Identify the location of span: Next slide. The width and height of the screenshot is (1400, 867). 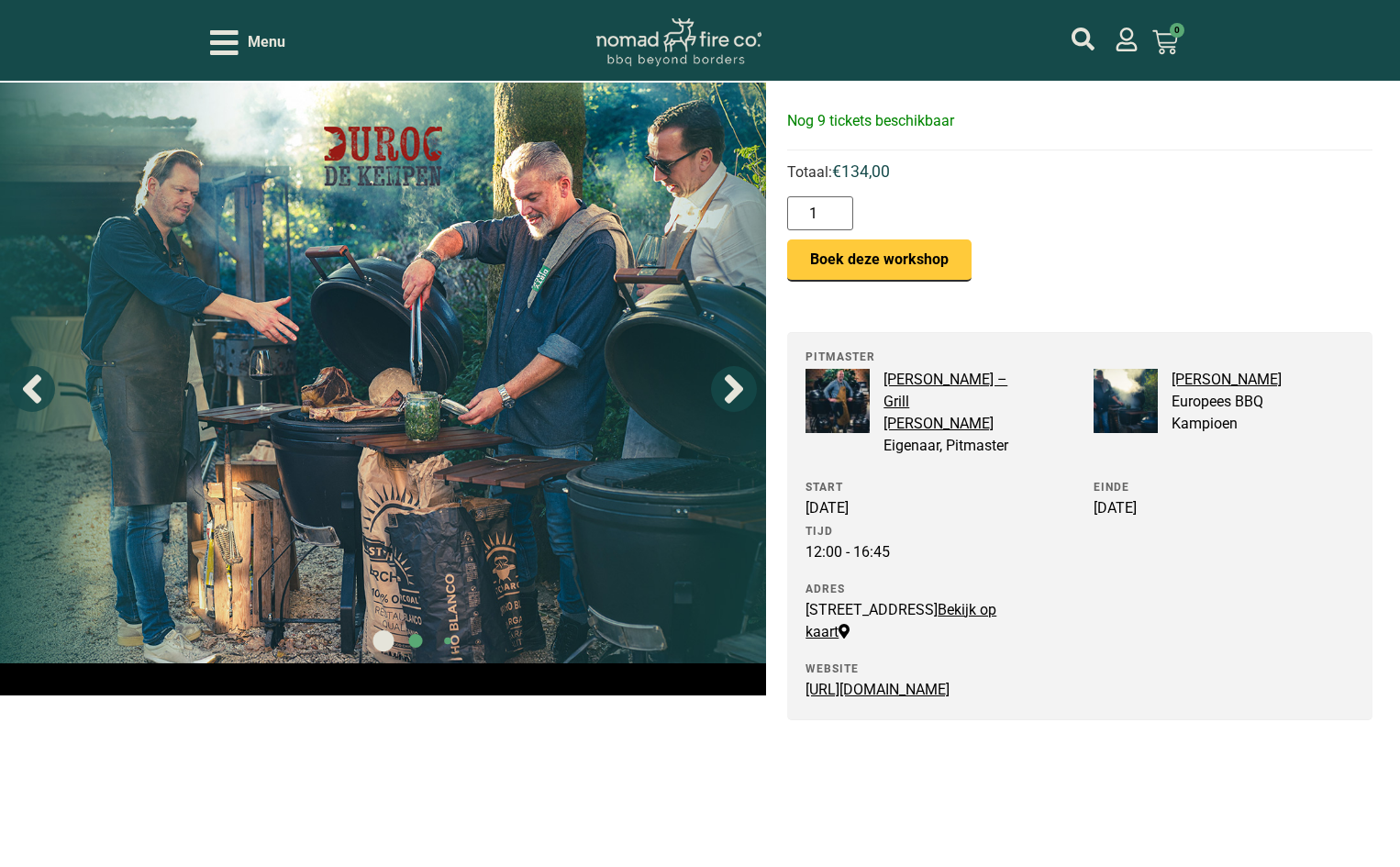
(734, 389).